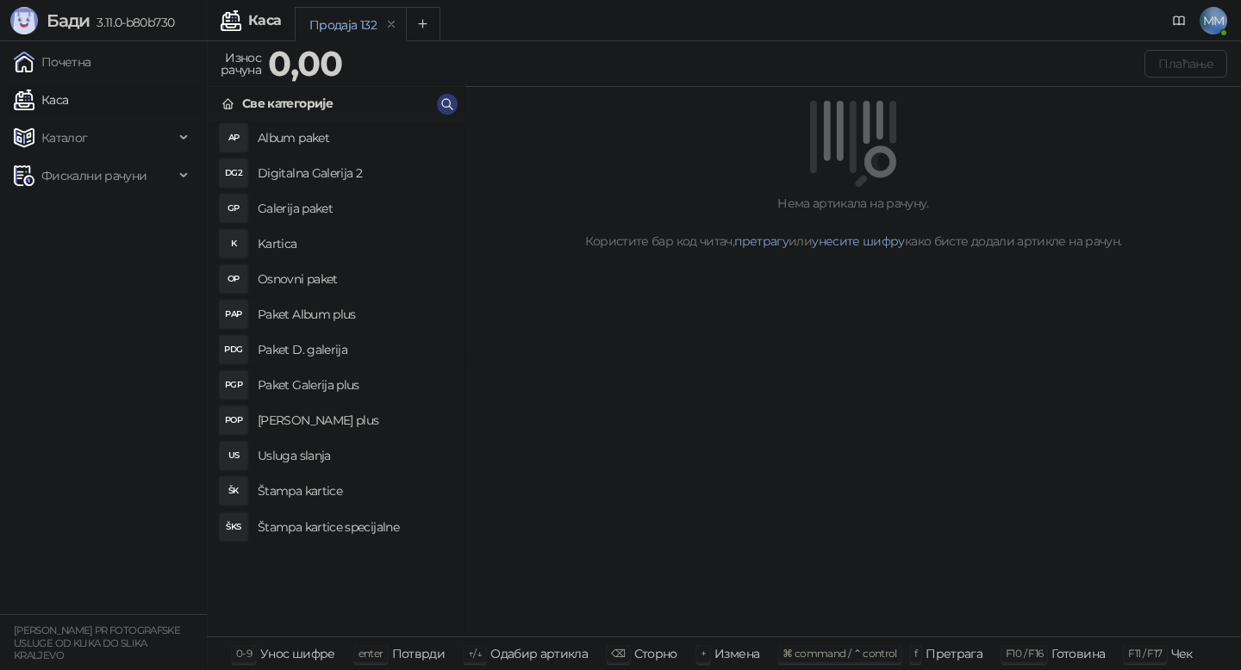 This screenshot has height=670, width=1241. I want to click on span: F11 / F17, so click(1144, 653).